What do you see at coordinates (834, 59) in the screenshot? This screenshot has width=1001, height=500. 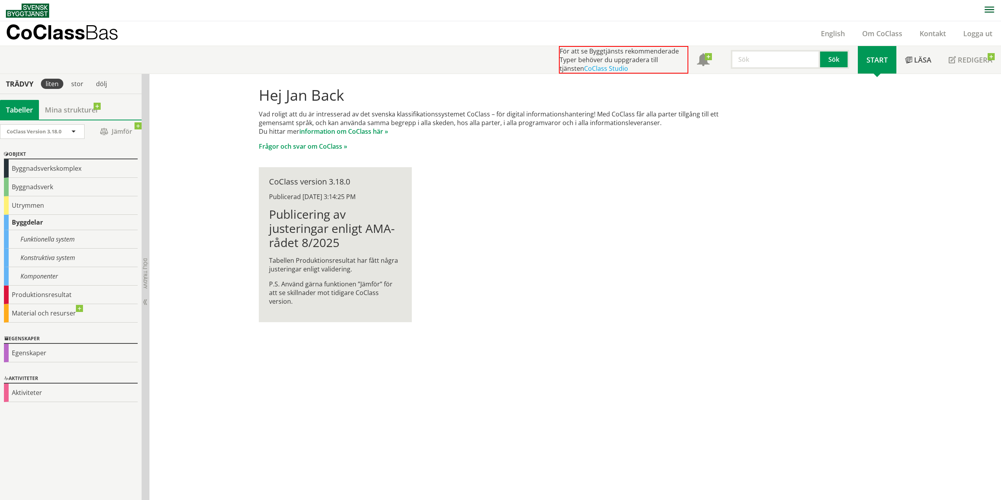 I see `button: Sök` at bounding box center [834, 59].